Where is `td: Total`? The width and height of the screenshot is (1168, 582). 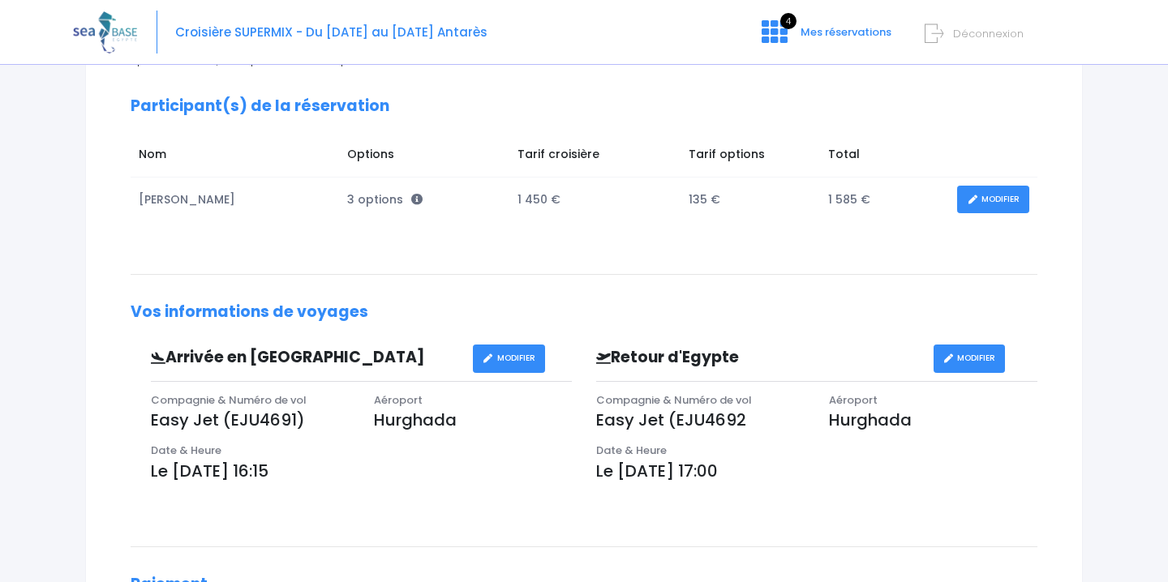 td: Total is located at coordinates (885, 157).